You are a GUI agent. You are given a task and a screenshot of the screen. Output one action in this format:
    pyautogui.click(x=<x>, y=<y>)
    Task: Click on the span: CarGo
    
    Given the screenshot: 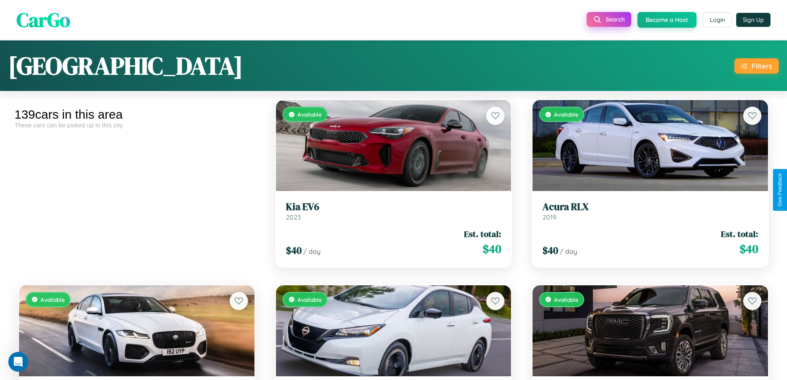 What is the action you would take?
    pyautogui.click(x=43, y=20)
    